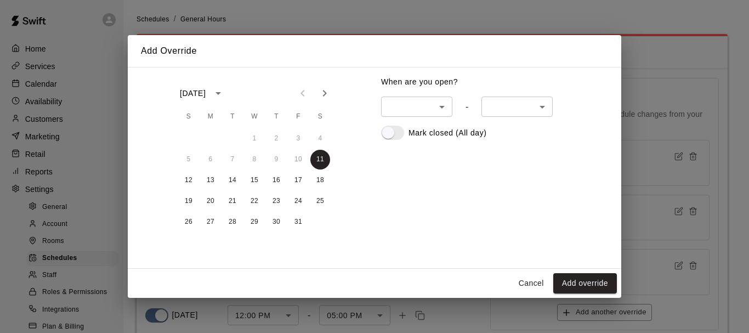 This screenshot has height=333, width=749. I want to click on span: Tuesday, so click(232, 117).